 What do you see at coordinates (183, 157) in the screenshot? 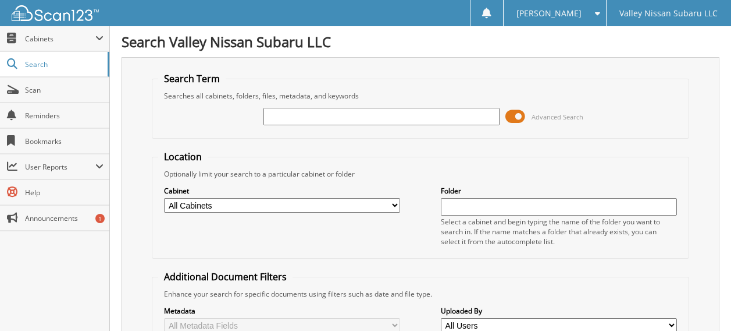
I see `legend: Location` at bounding box center [183, 157].